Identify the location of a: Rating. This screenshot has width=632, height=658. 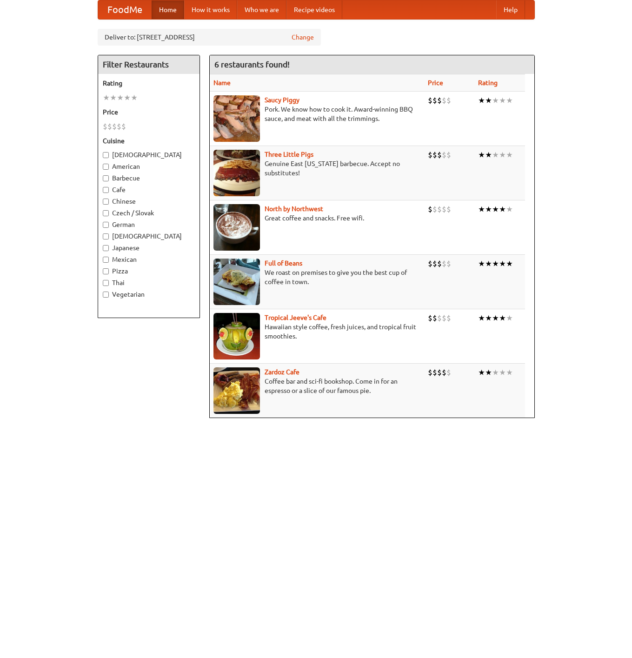
(488, 83).